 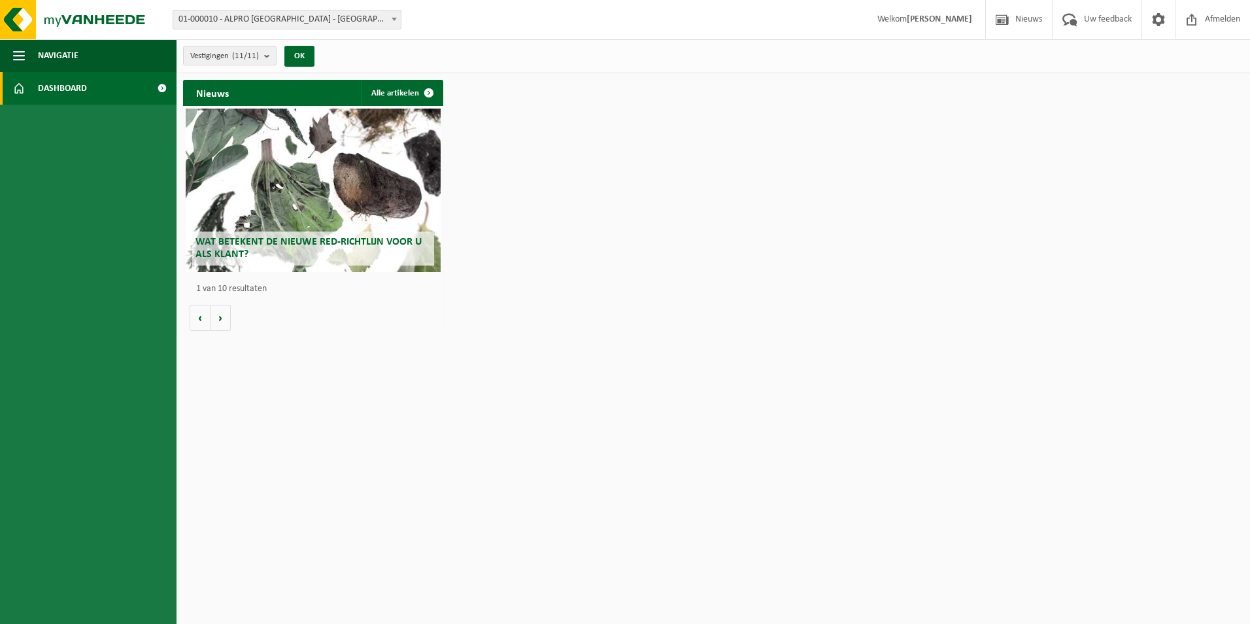 I want to click on p: 1 van 10 resultaten, so click(x=317, y=289).